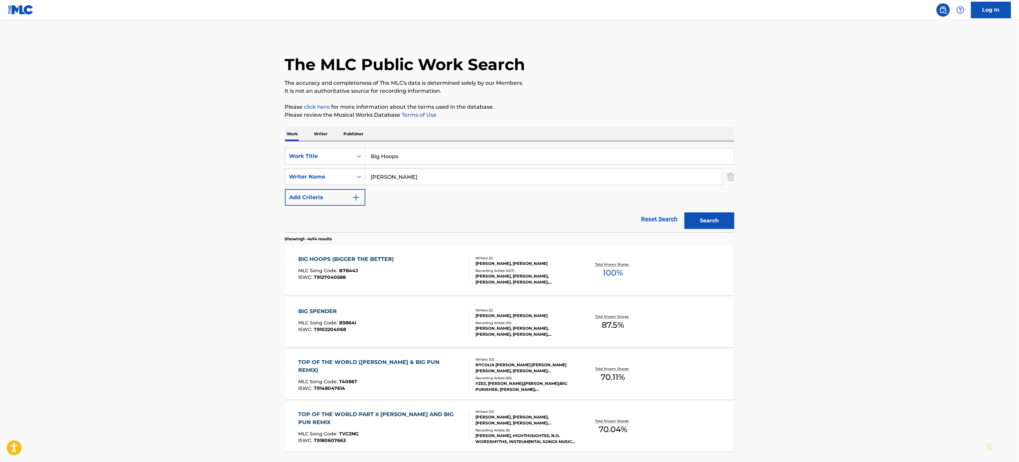 The image size is (1019, 462). Describe the element at coordinates (317, 107) in the screenshot. I see `a: click here` at that location.